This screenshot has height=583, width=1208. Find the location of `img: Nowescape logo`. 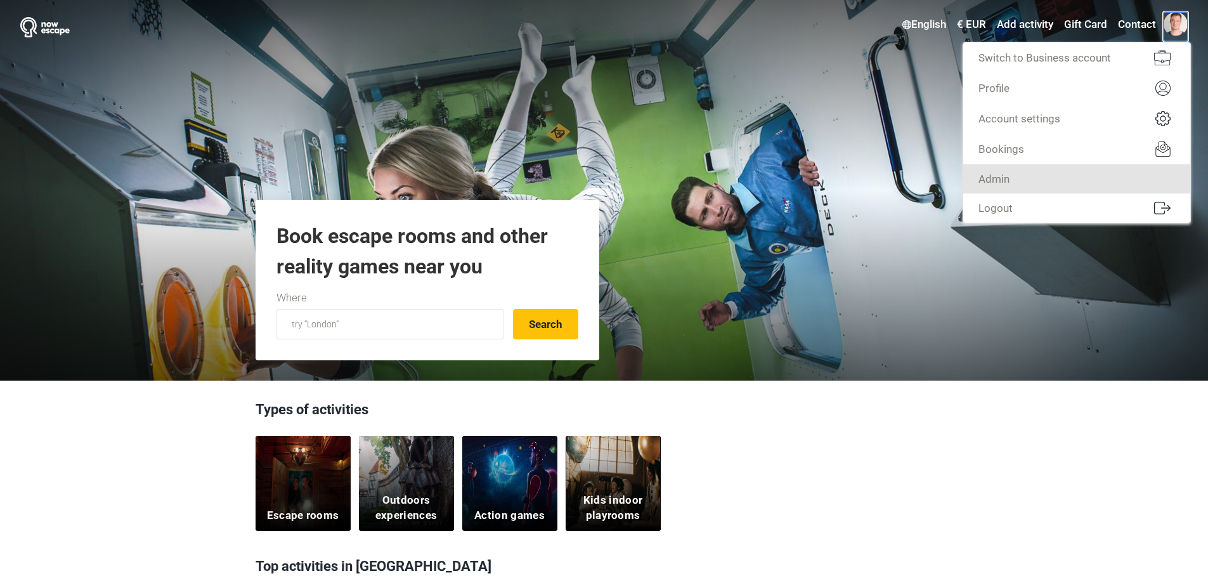

img: Nowescape logo is located at coordinates (45, 27).